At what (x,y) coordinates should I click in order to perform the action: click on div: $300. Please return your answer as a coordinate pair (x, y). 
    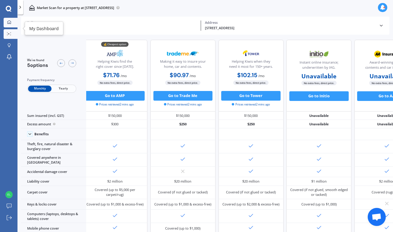
    Looking at the image, I should click on (115, 124).